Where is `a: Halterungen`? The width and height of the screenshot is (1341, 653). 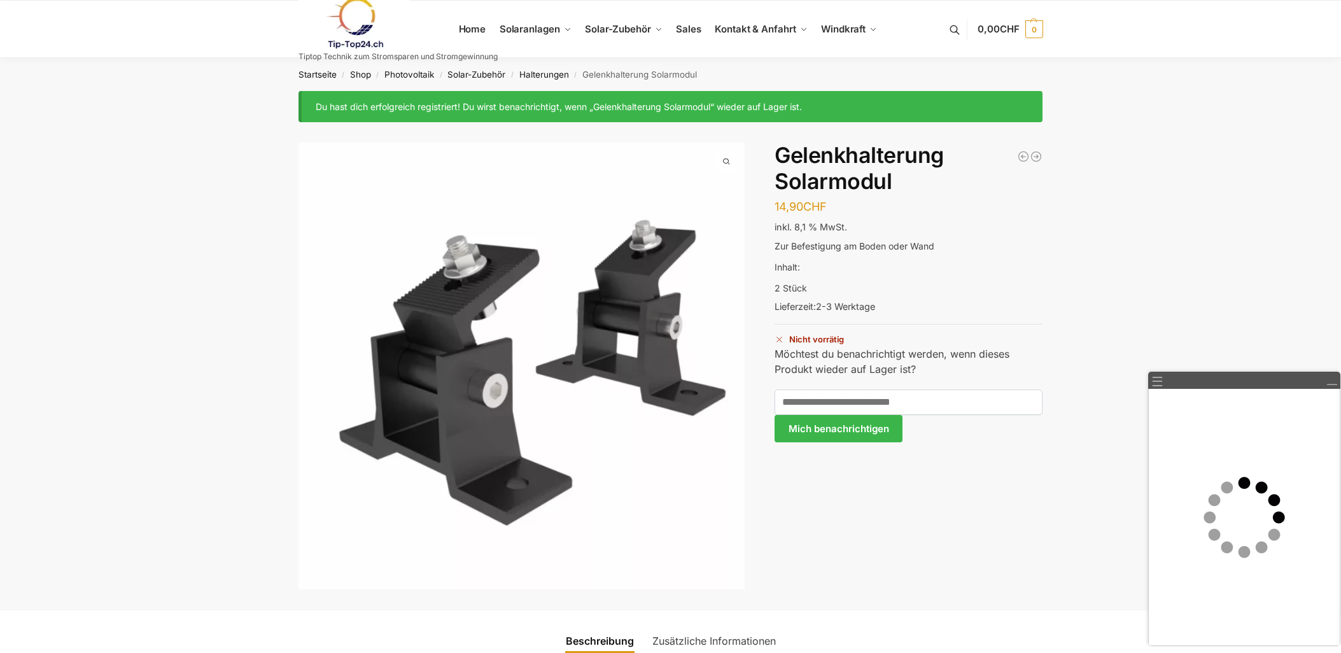 a: Halterungen is located at coordinates (544, 74).